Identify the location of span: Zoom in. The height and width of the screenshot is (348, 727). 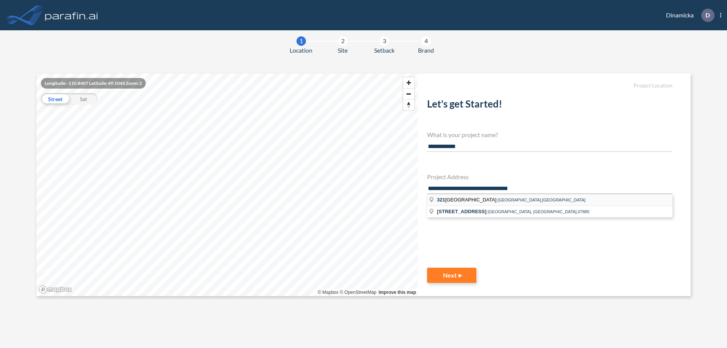
(409, 83).